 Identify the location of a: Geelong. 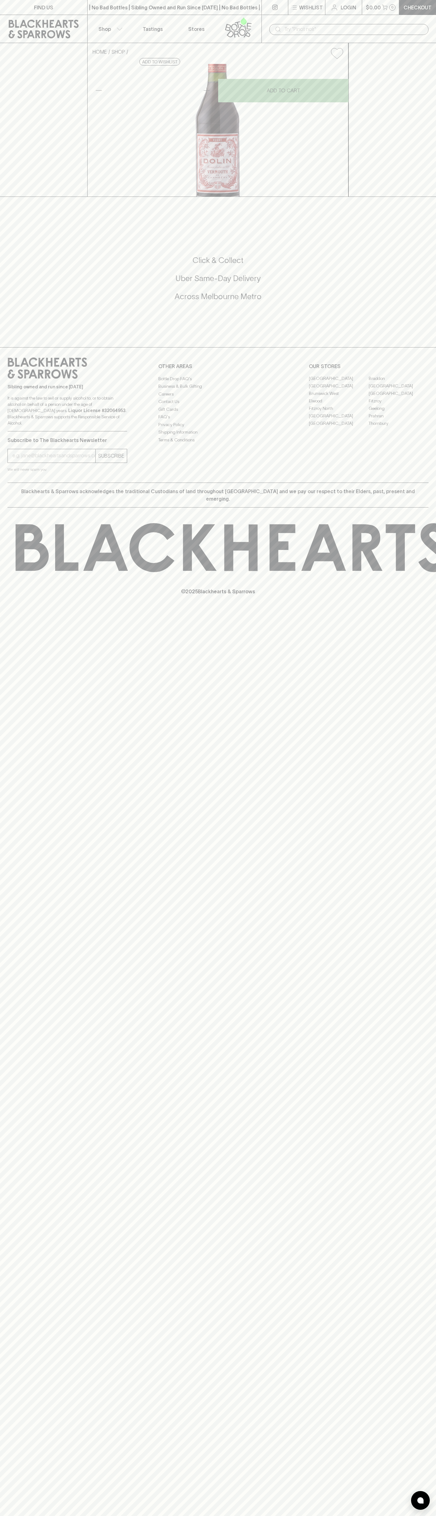
(399, 409).